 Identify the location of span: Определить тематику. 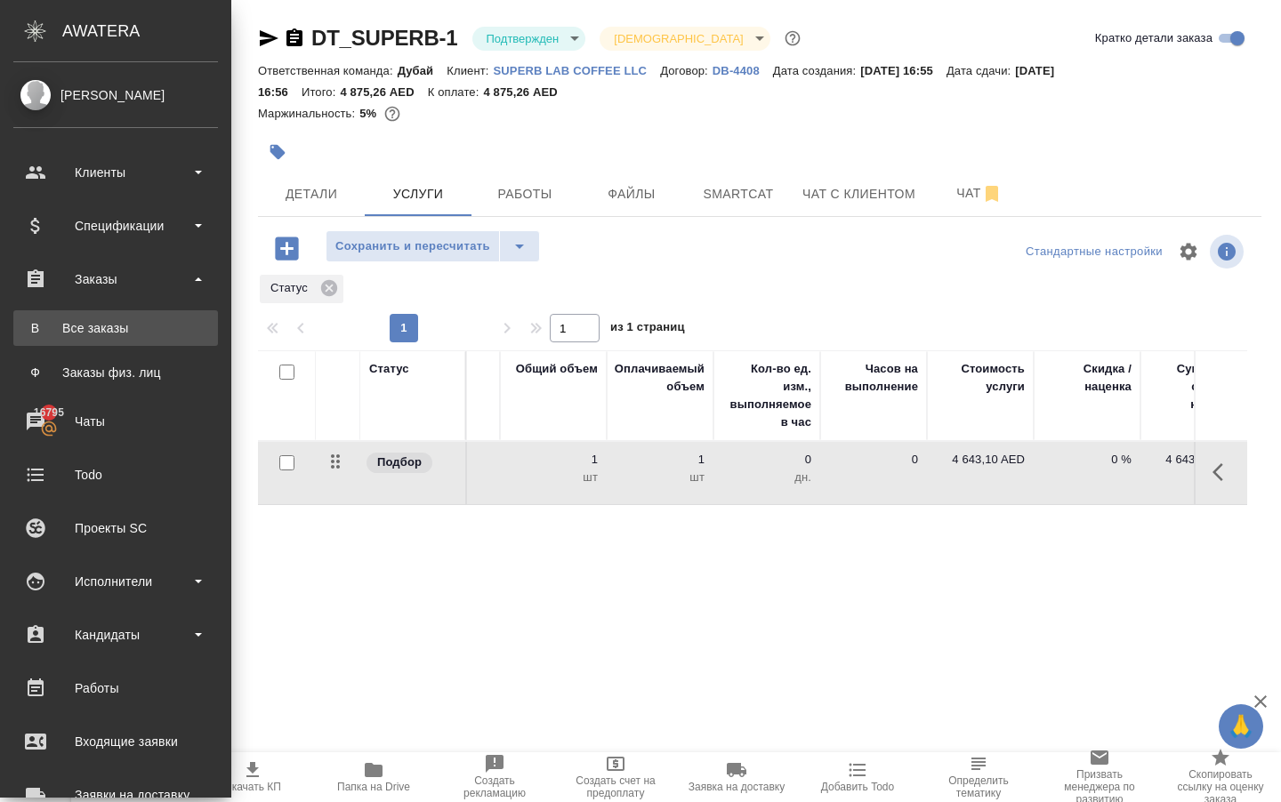
(979, 787).